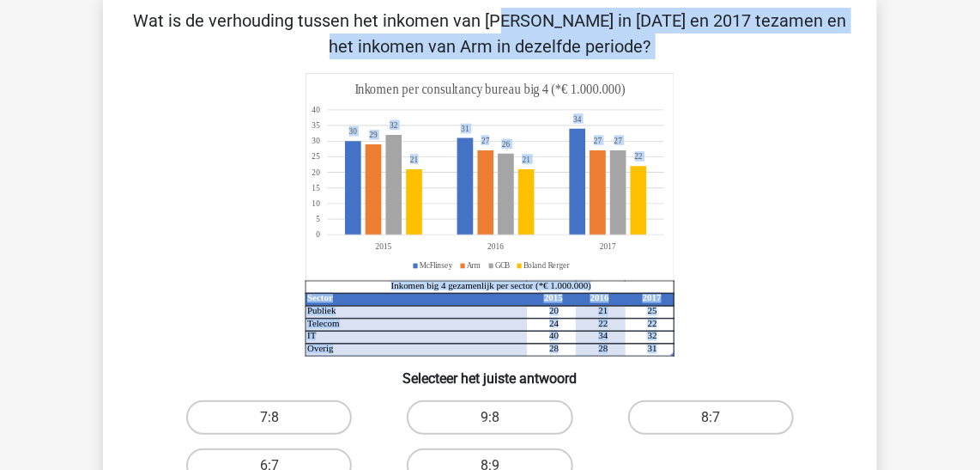 This screenshot has width=980, height=470. I want to click on tspan: 35, so click(316, 125).